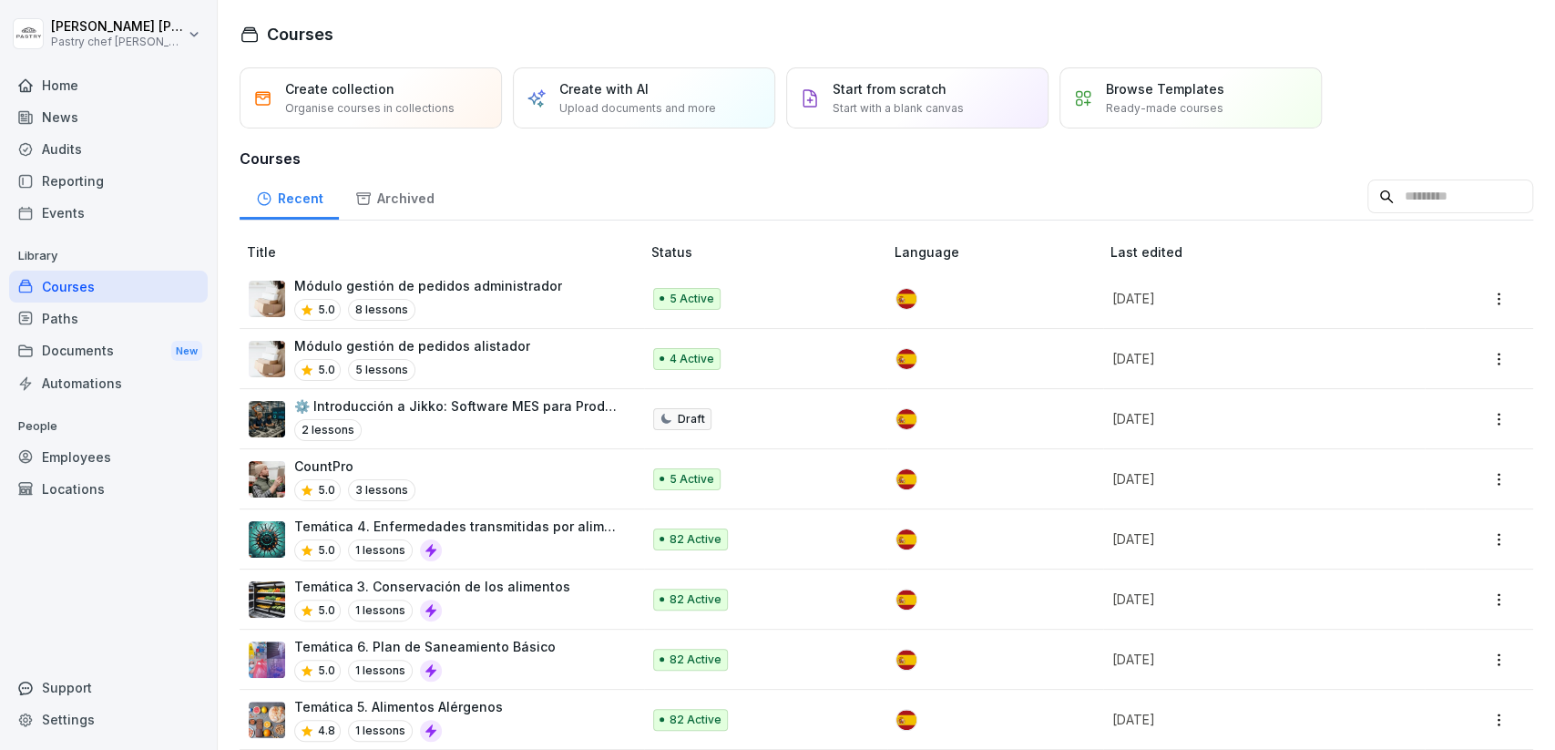 The height and width of the screenshot is (750, 1555). I want to click on p: 4.8, so click(326, 731).